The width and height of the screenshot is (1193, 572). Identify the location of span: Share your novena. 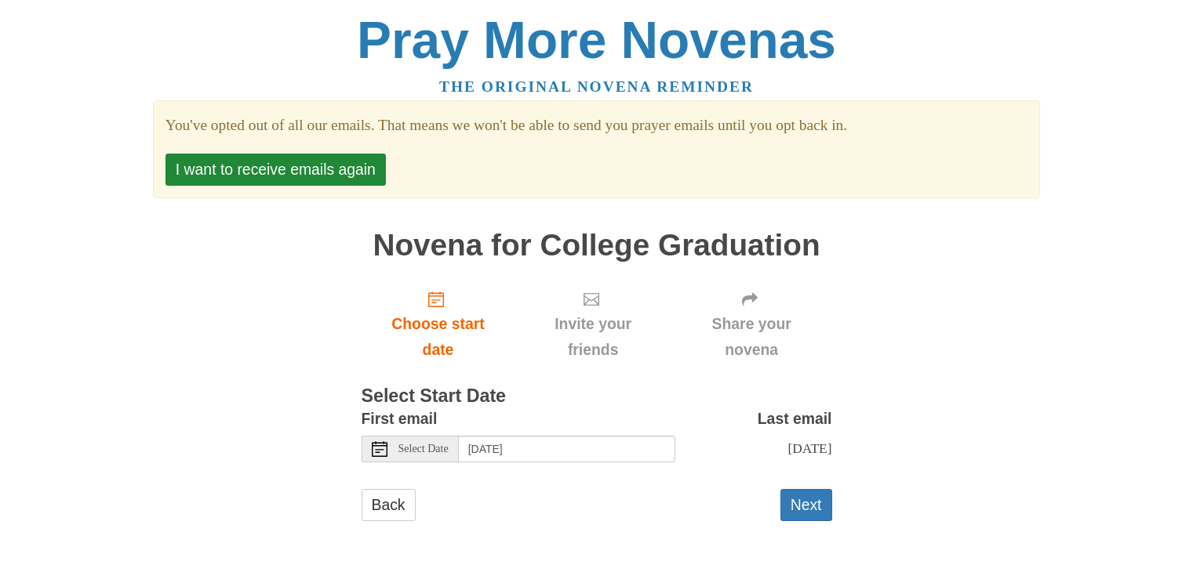
(751, 337).